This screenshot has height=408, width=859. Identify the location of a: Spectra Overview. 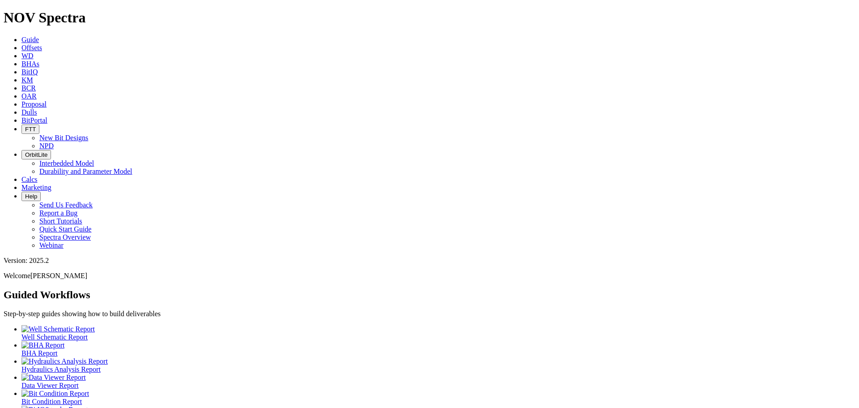
(65, 237).